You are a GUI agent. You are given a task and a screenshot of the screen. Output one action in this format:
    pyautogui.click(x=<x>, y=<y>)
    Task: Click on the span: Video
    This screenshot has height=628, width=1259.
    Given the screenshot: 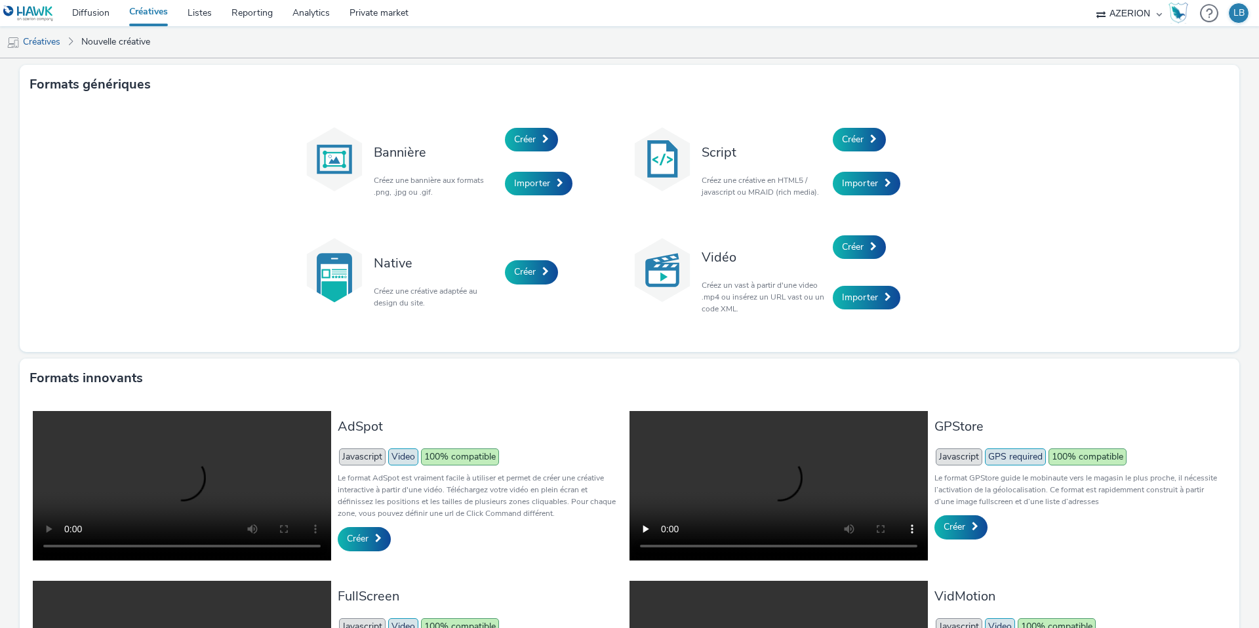 What is the action you would take?
    pyautogui.click(x=403, y=457)
    